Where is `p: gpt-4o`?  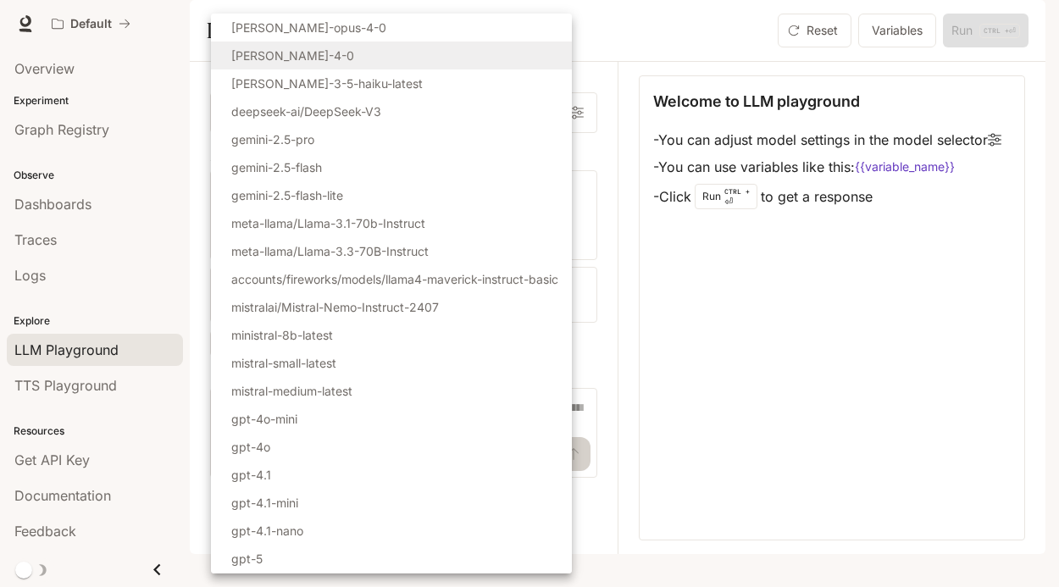
p: gpt-4o is located at coordinates (251, 446).